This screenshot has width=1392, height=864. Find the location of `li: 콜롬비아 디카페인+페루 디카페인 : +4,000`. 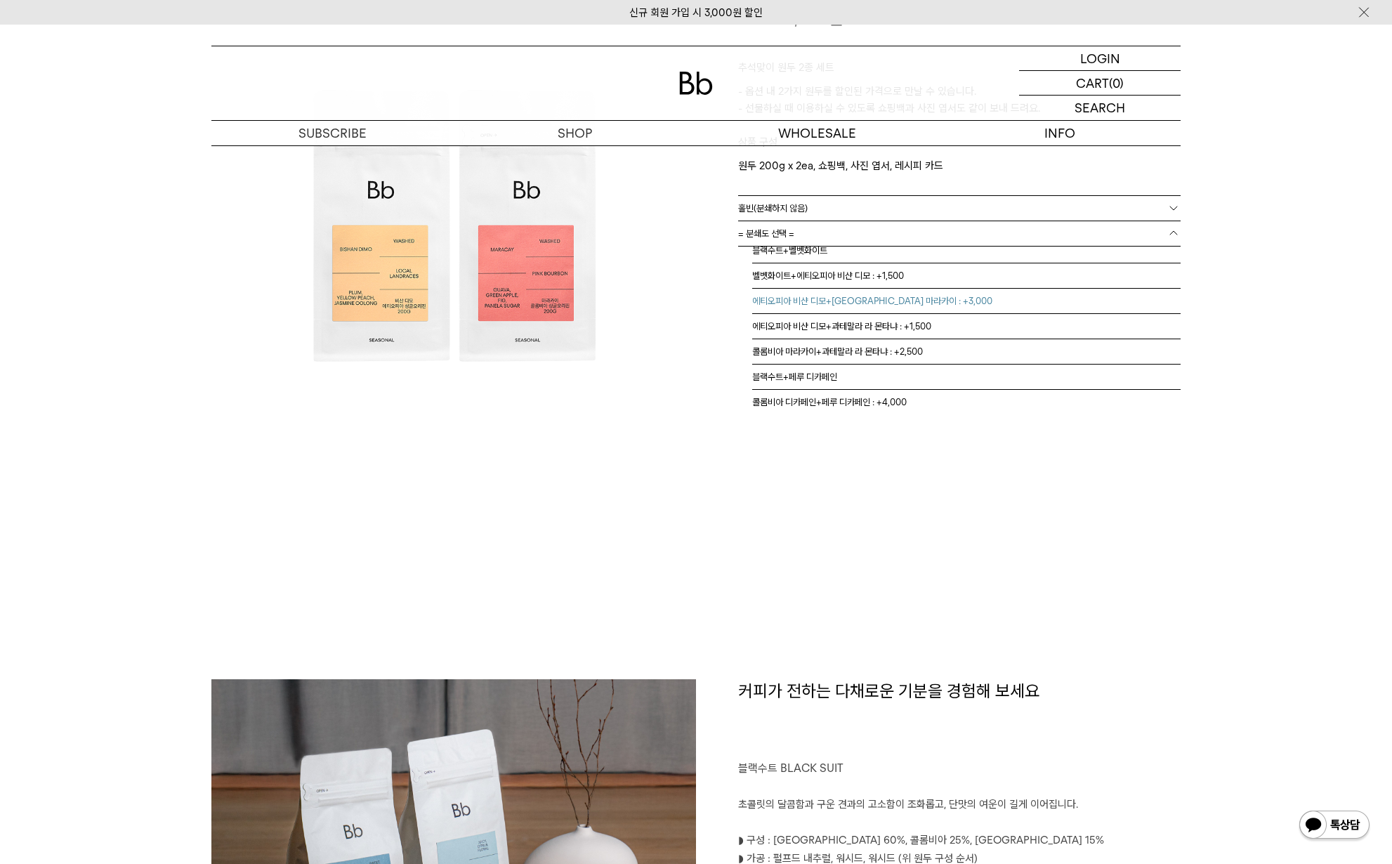

li: 콜롬비아 디카페인+페루 디카페인 : +4,000 is located at coordinates (966, 402).